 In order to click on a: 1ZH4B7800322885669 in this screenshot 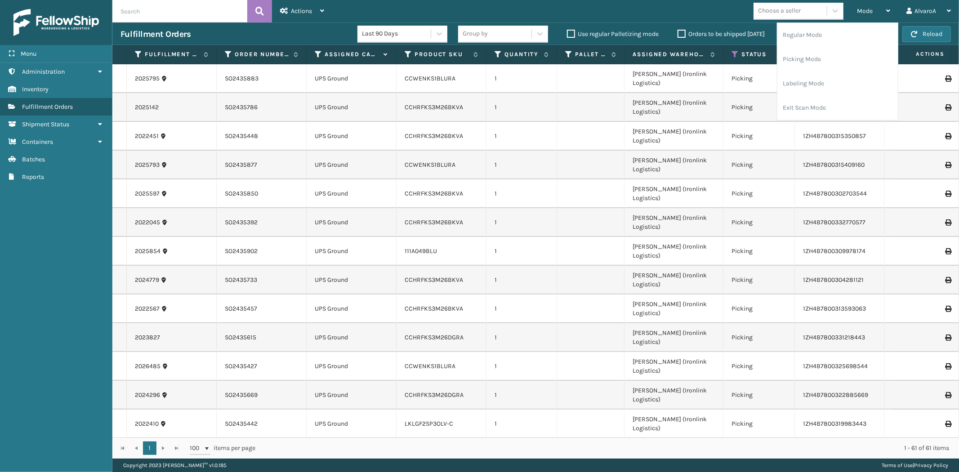, I will do `click(836, 395)`.